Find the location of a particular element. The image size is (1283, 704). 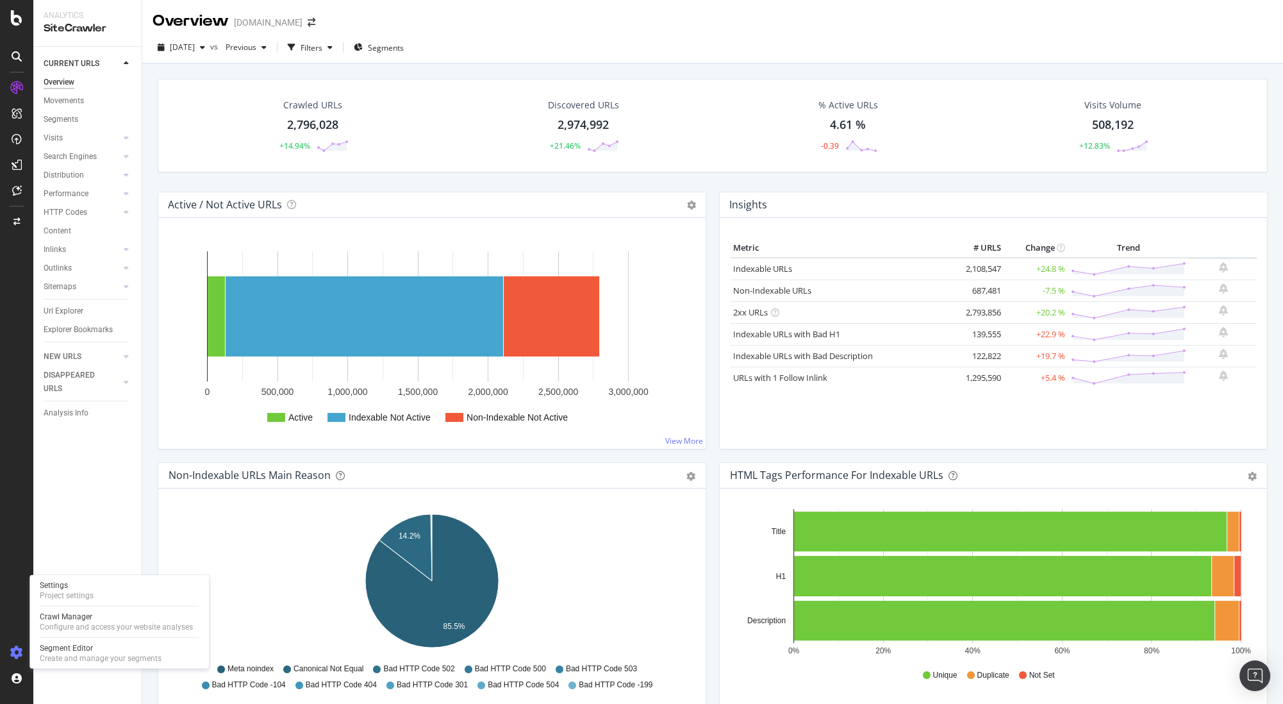

text: Active is located at coordinates (301, 417).